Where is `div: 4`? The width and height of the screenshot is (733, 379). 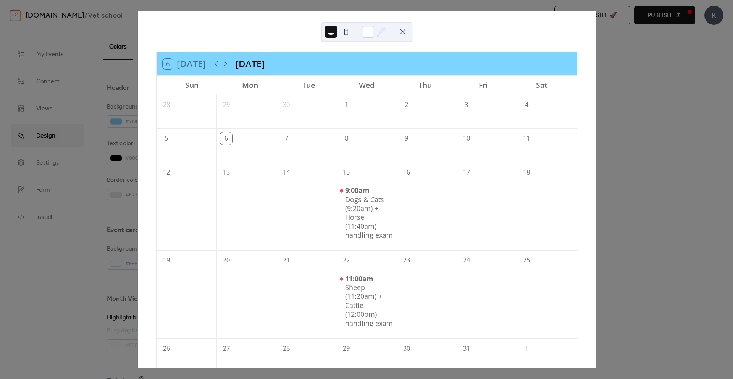 div: 4 is located at coordinates (526, 105).